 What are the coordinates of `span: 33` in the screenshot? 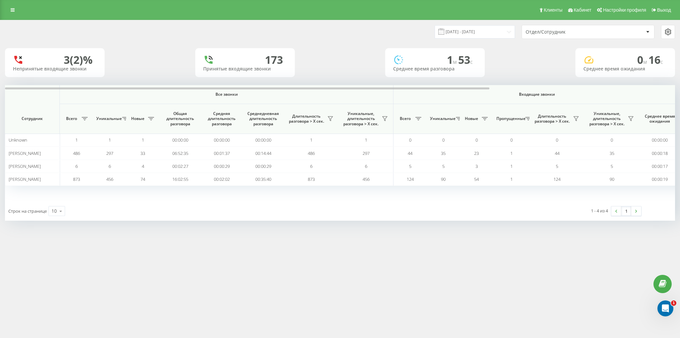 It's located at (143, 153).